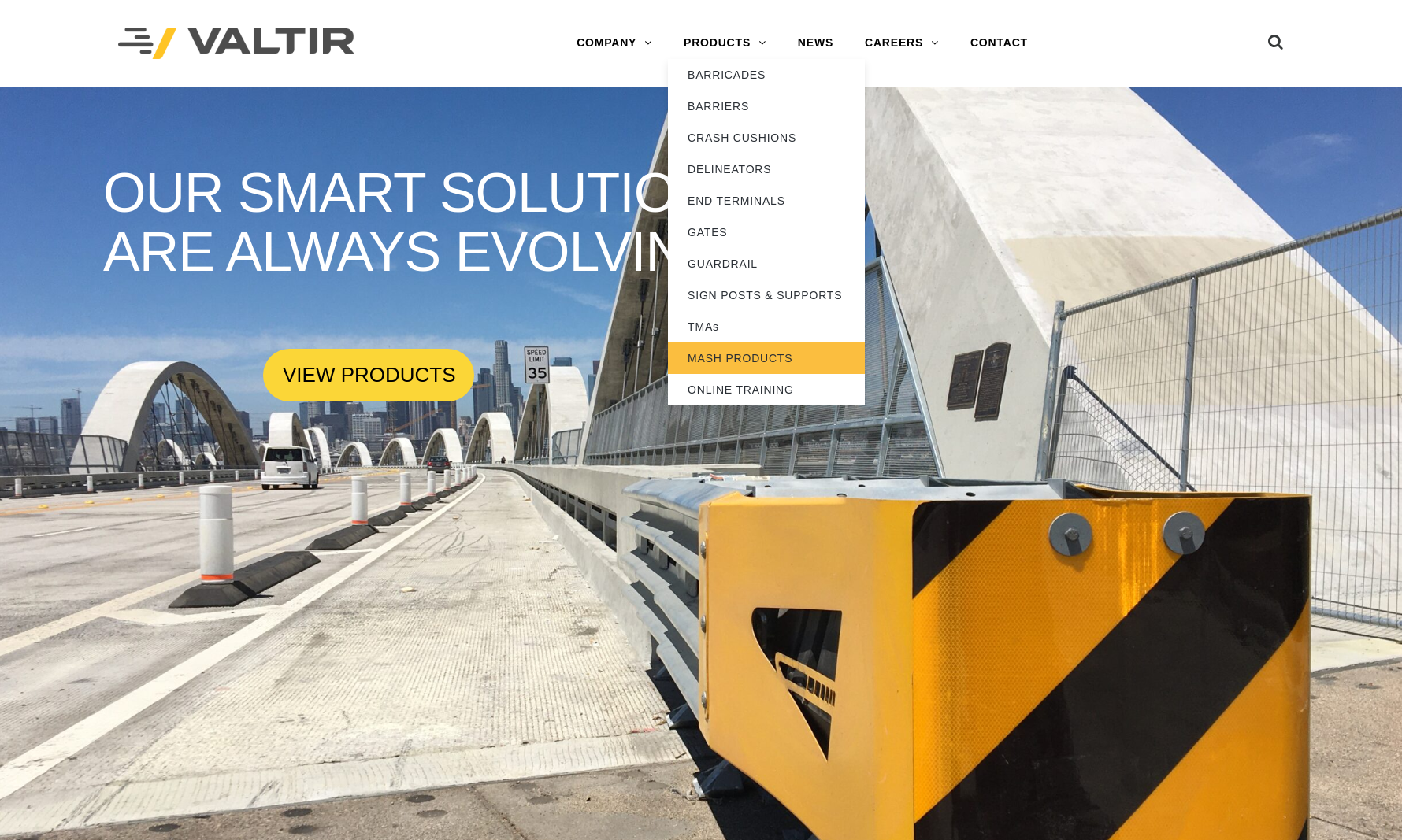 Image resolution: width=1402 pixels, height=840 pixels. What do you see at coordinates (816, 43) in the screenshot?
I see `a: NEWS` at bounding box center [816, 43].